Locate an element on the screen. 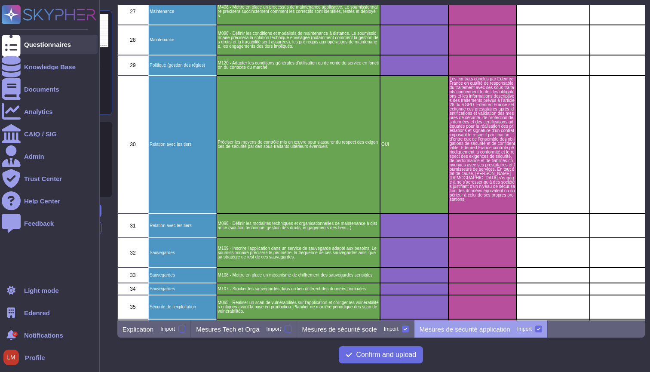  a: Knowledge Base is located at coordinates (49, 67).